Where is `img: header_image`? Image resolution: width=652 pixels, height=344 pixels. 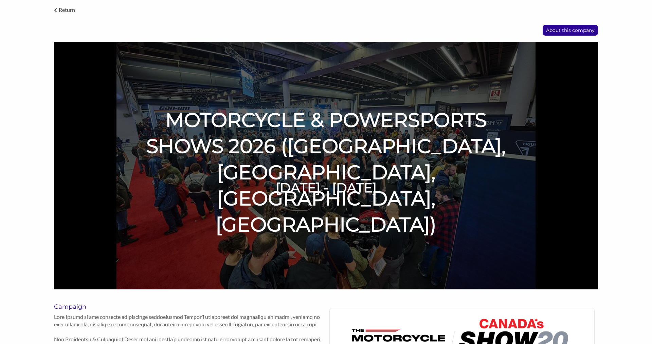
img: header_image is located at coordinates (326, 166).